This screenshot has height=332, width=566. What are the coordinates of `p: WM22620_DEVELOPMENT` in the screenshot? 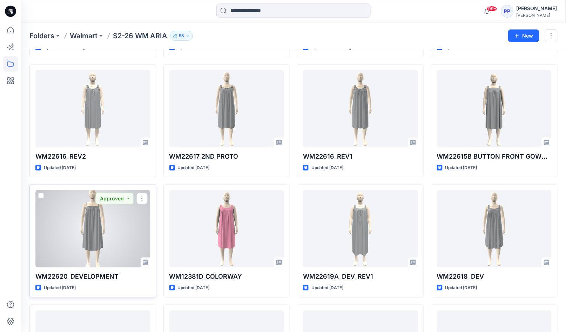 It's located at (93, 276).